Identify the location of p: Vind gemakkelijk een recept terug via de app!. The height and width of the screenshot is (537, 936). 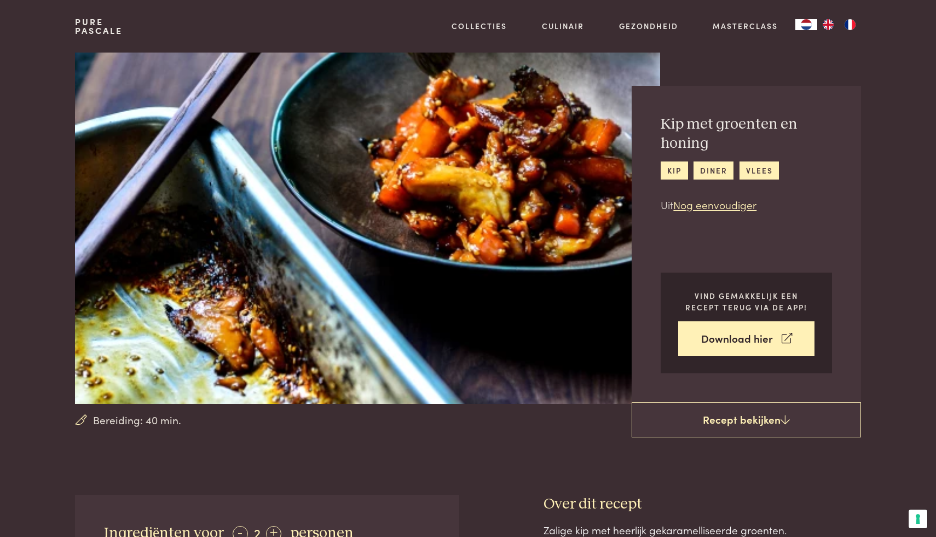
(746, 301).